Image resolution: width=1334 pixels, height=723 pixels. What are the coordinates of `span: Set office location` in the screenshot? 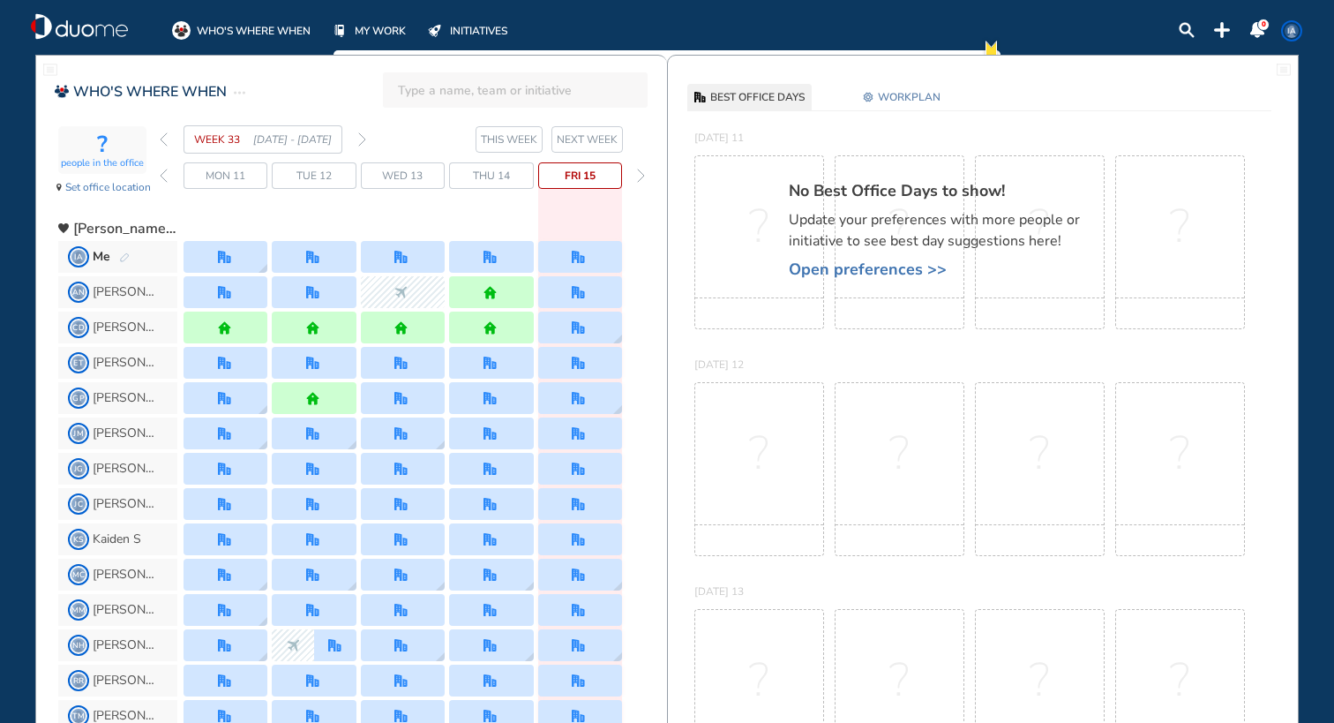 It's located at (108, 187).